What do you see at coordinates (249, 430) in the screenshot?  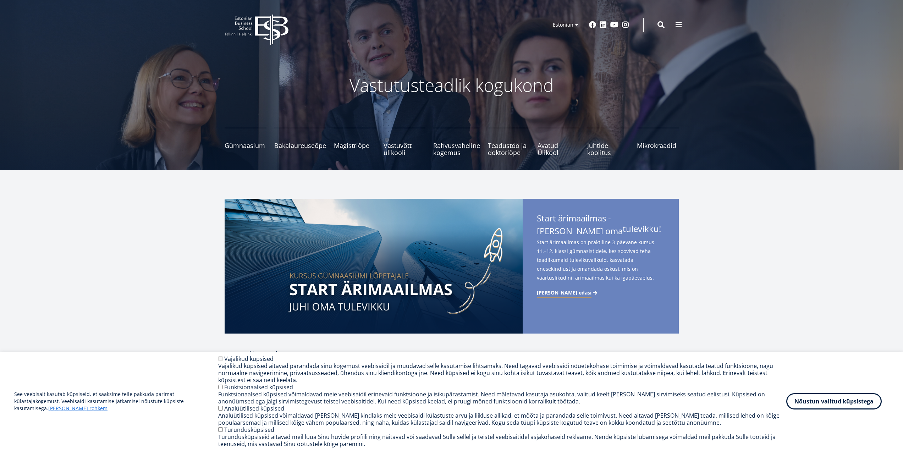 I see `label: Turundusküpsised` at bounding box center [249, 430].